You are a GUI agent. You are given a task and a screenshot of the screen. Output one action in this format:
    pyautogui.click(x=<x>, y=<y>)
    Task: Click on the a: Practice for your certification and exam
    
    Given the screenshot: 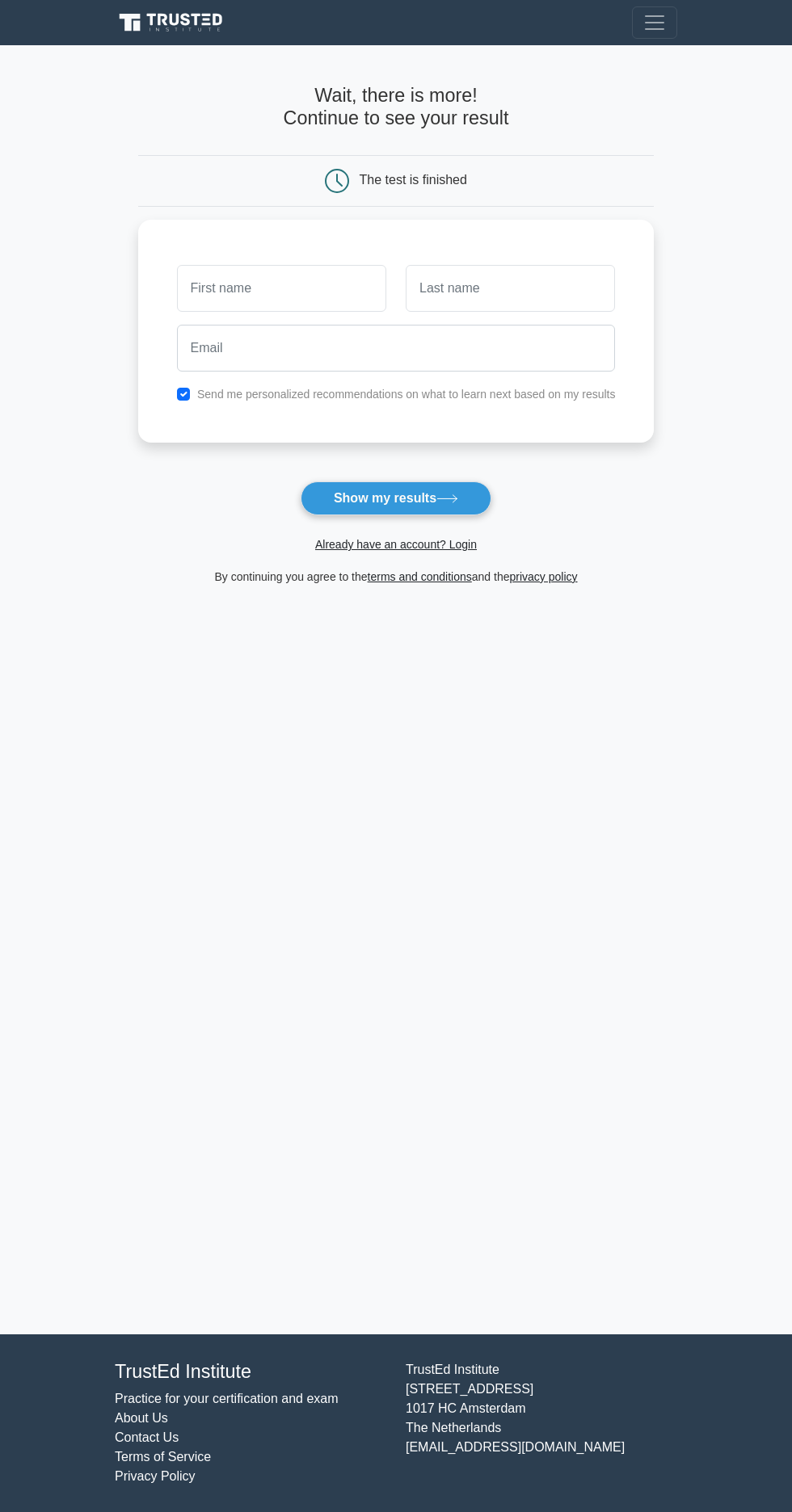 What is the action you would take?
    pyautogui.click(x=226, y=1399)
    